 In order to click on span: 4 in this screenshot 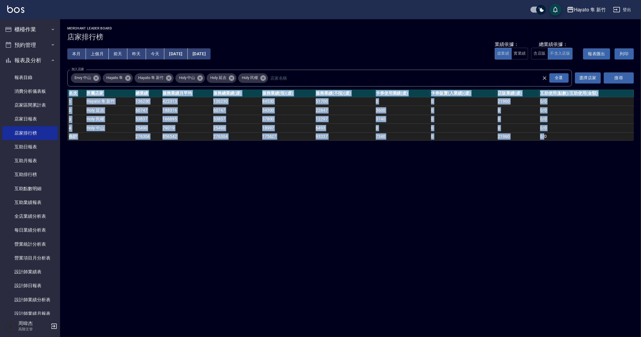, I will do `click(70, 128)`.